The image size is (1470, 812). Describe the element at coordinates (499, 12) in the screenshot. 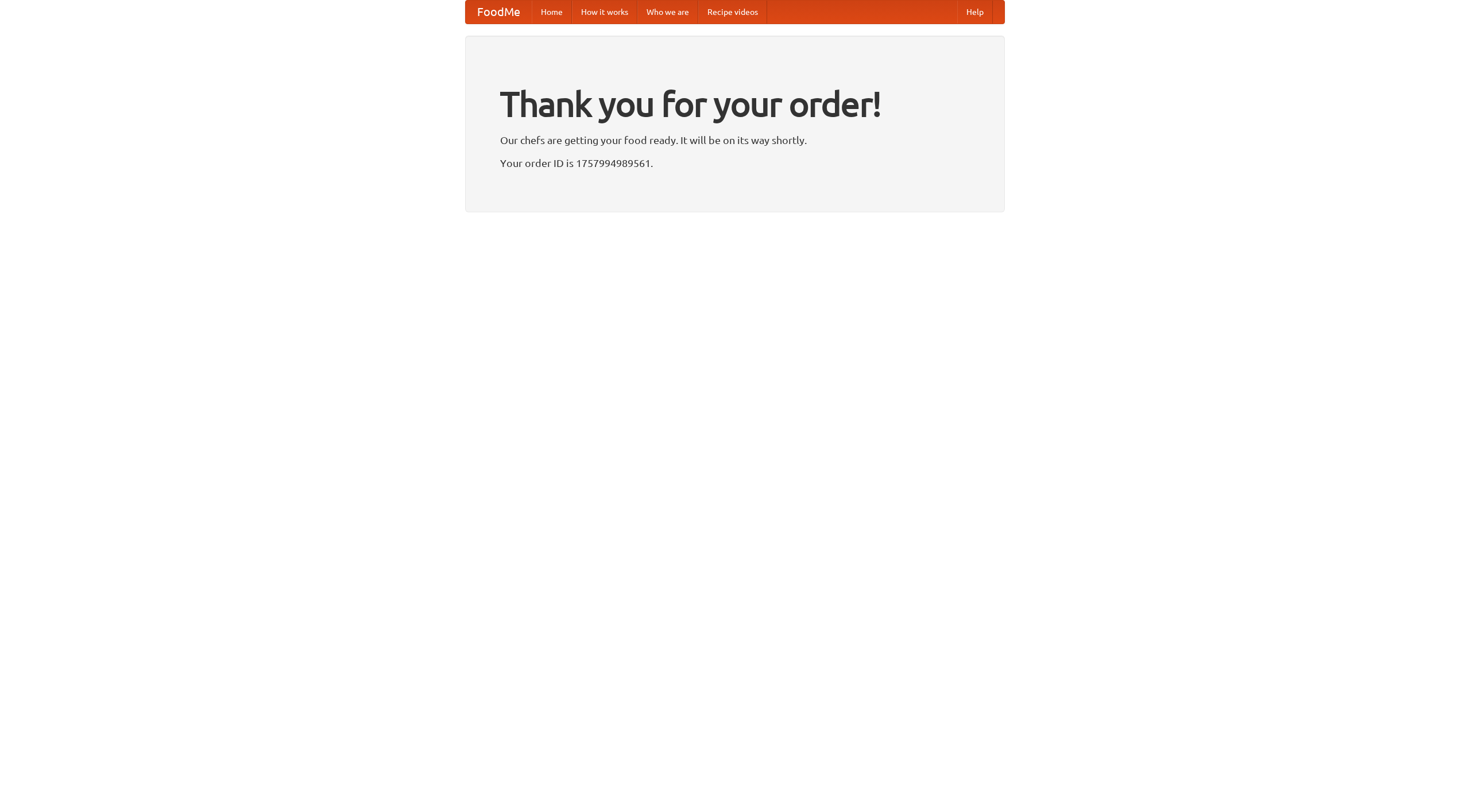

I see `a: FoodMe` at that location.